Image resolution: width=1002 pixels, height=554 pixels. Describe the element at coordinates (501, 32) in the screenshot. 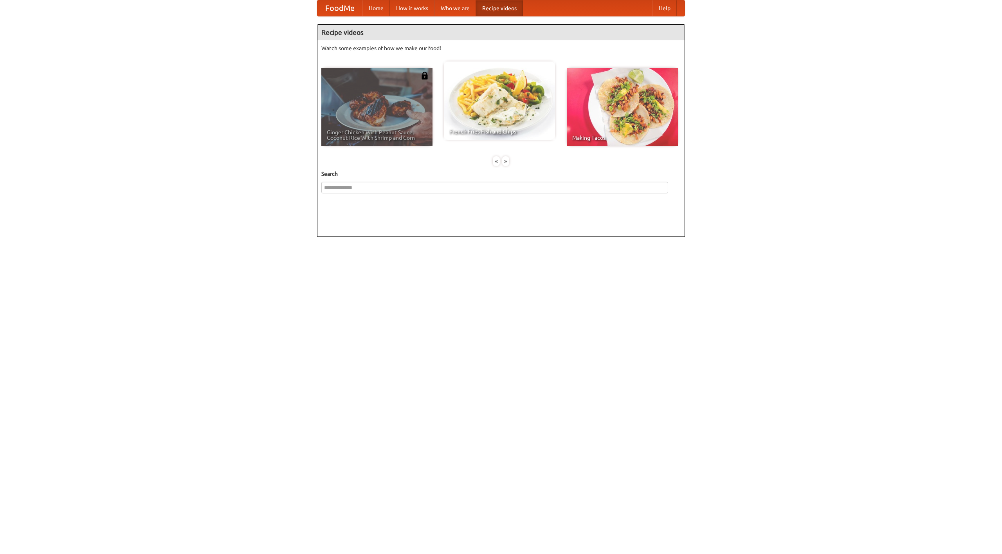

I see `h4: Recipe videos` at that location.